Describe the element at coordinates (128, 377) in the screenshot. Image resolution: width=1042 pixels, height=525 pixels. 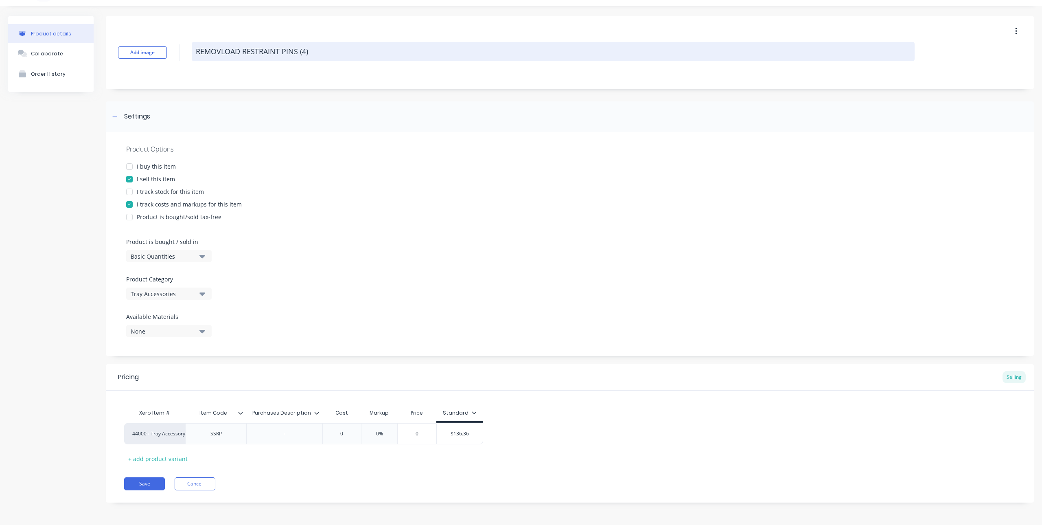
I see `div: Pricing` at that location.